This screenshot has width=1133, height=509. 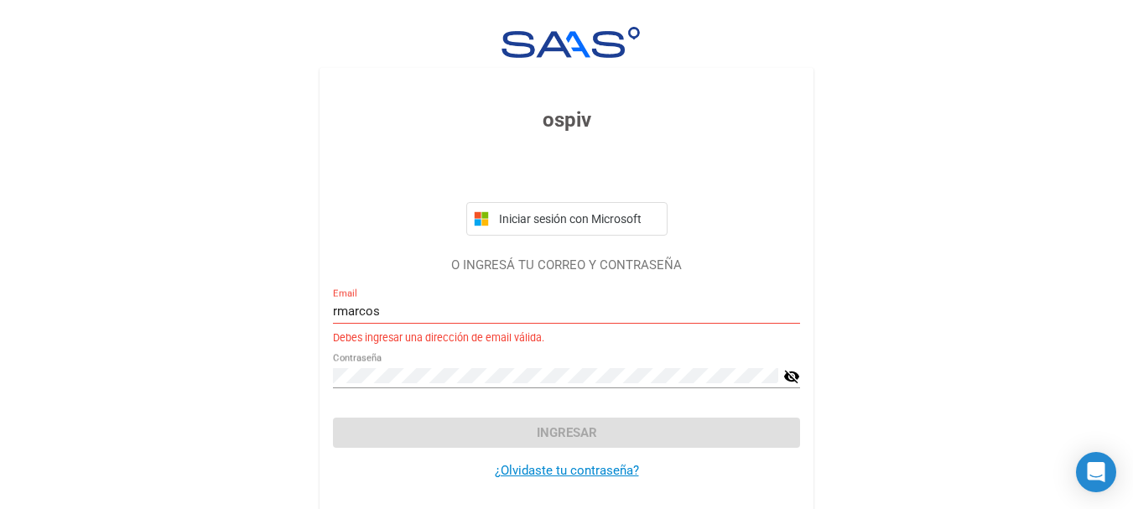 What do you see at coordinates (566, 433) in the screenshot?
I see `button: Ingresar` at bounding box center [566, 433].